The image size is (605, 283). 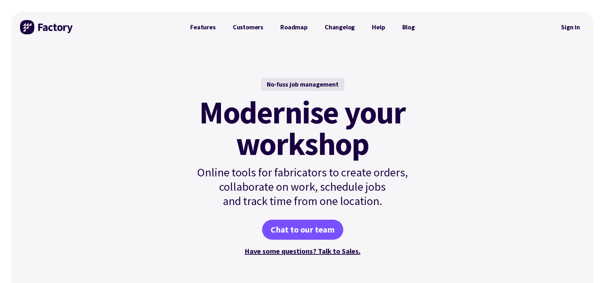 What do you see at coordinates (302, 27) in the screenshot?
I see `nav: Primary Navigation` at bounding box center [302, 27].